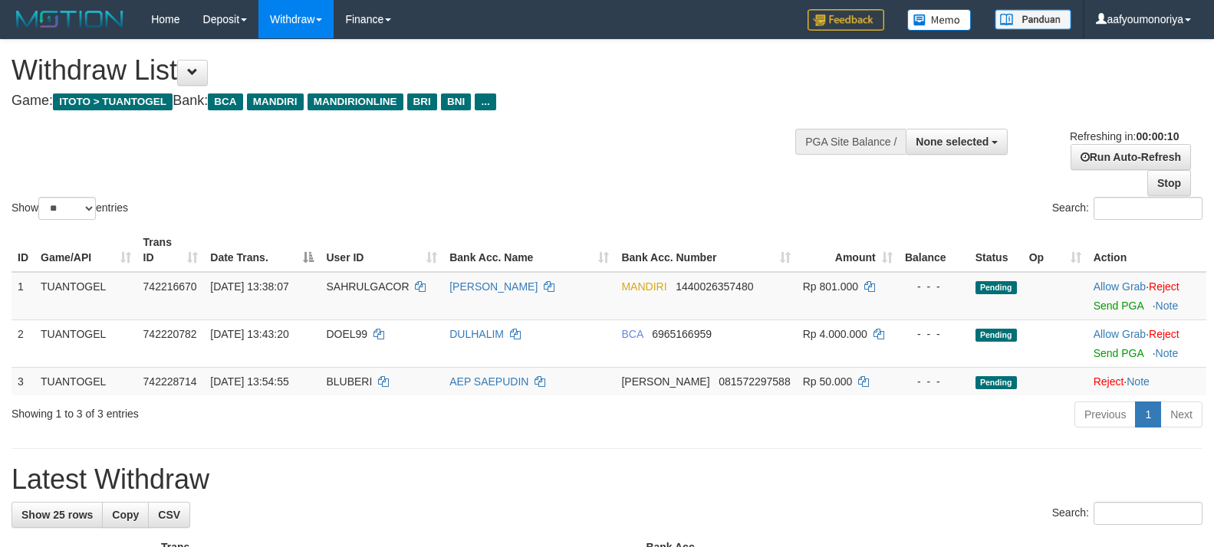 This screenshot has height=547, width=1214. Describe the element at coordinates (170, 382) in the screenshot. I see `span: 742228714` at that location.